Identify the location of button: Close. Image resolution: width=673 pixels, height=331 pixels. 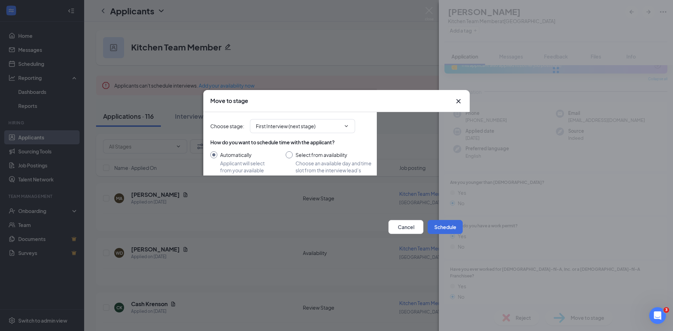
(458, 101).